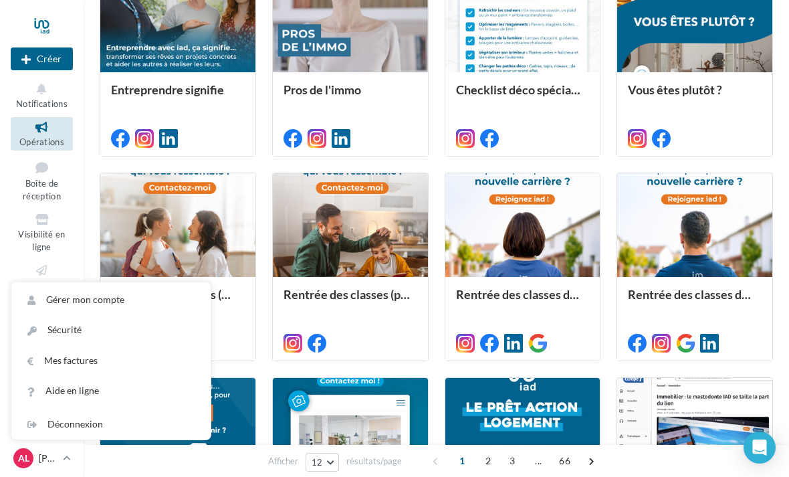  I want to click on a: Boîte de réception, so click(41, 180).